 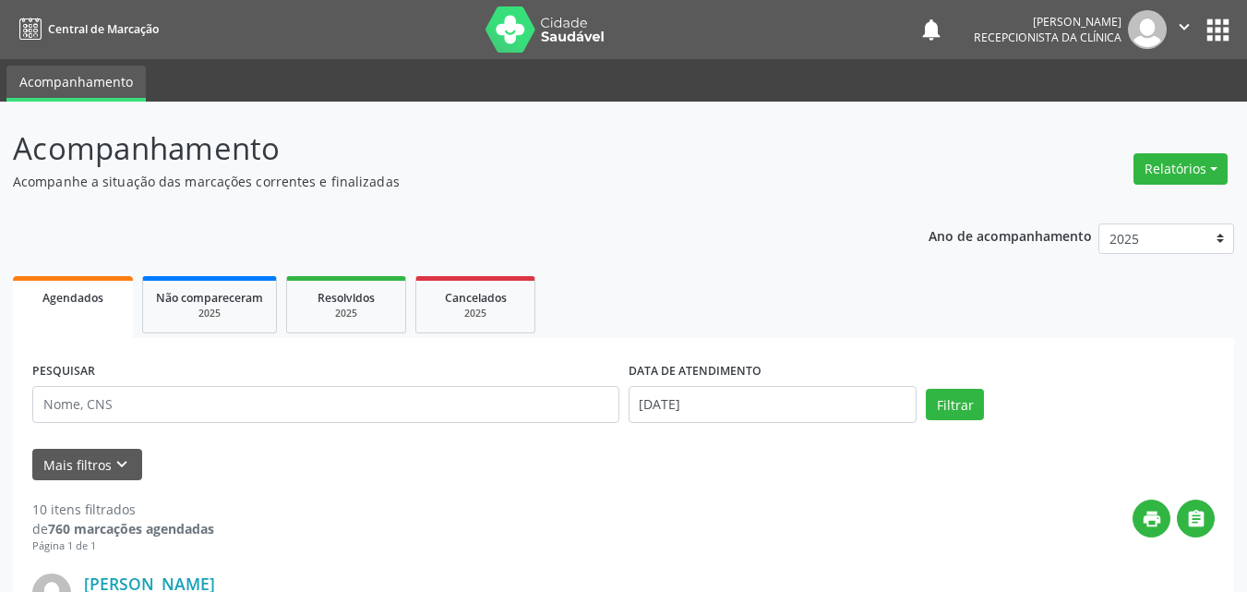 What do you see at coordinates (86, 29) in the screenshot?
I see `a: Central de Marcação` at bounding box center [86, 29].